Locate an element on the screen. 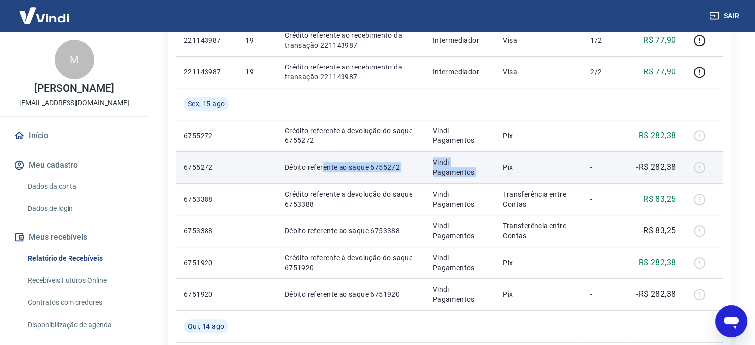  p: Débito referente ao saque 6755272 is located at coordinates (351, 167).